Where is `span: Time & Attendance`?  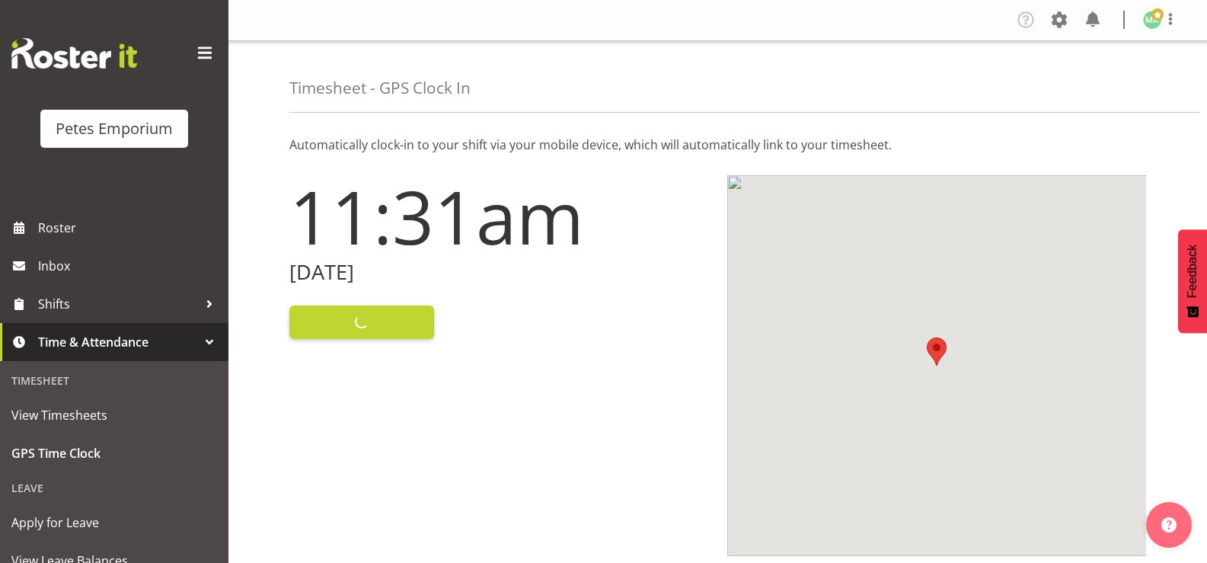 span: Time & Attendance is located at coordinates (118, 342).